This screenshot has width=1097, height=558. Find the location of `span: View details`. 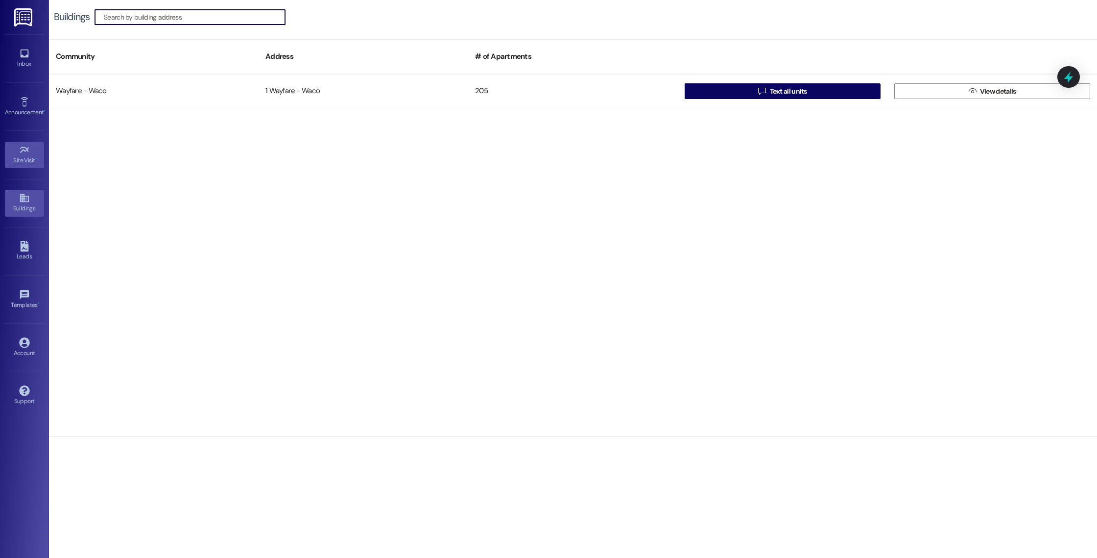

span: View details is located at coordinates (998, 91).